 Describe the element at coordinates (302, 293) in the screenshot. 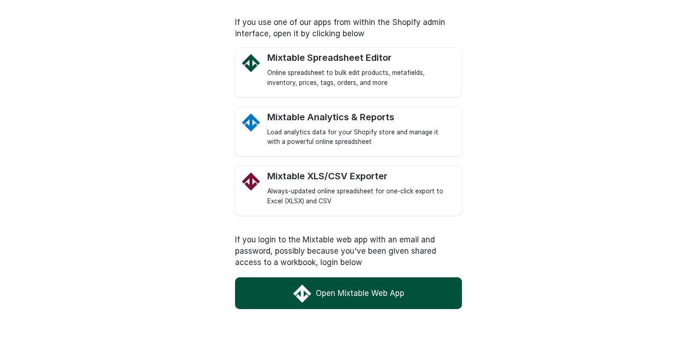

I see `img: Mixtable Web App` at that location.